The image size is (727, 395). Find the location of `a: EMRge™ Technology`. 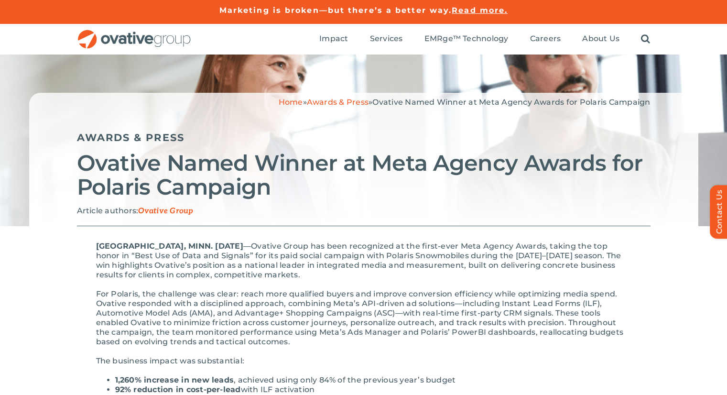

a: EMRge™ Technology is located at coordinates (466, 39).